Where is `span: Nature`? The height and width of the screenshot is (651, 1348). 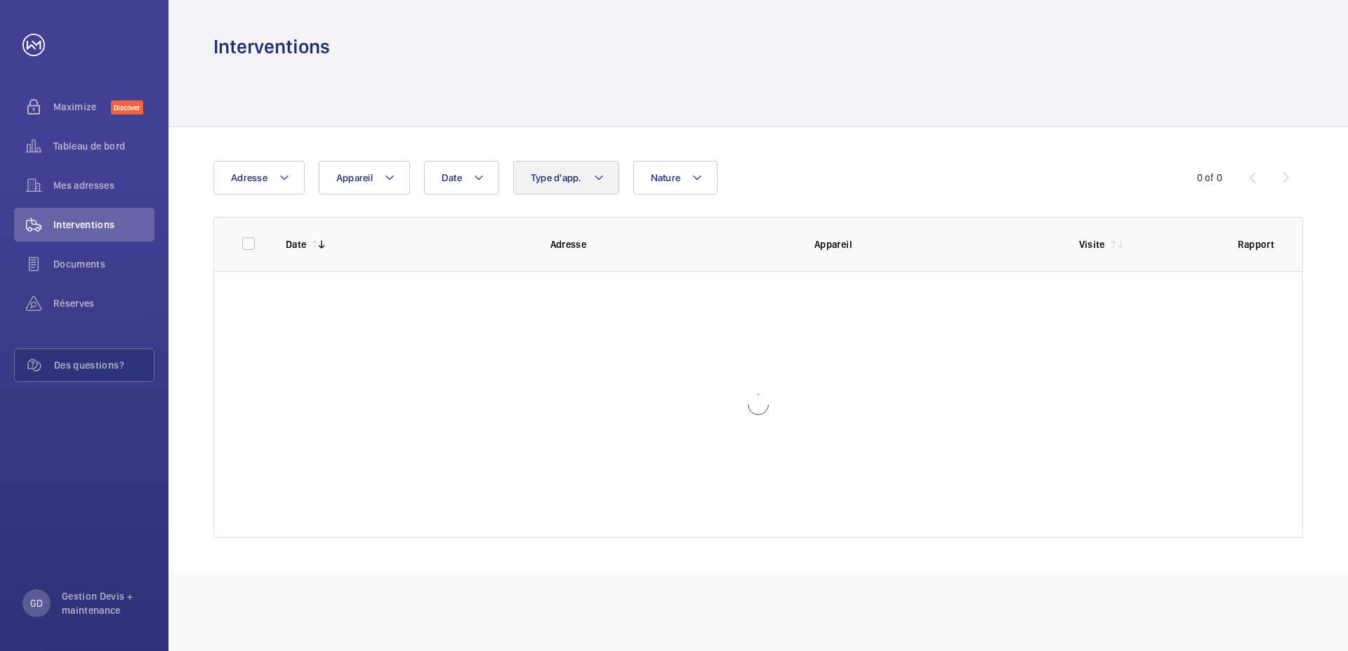 span: Nature is located at coordinates (666, 178).